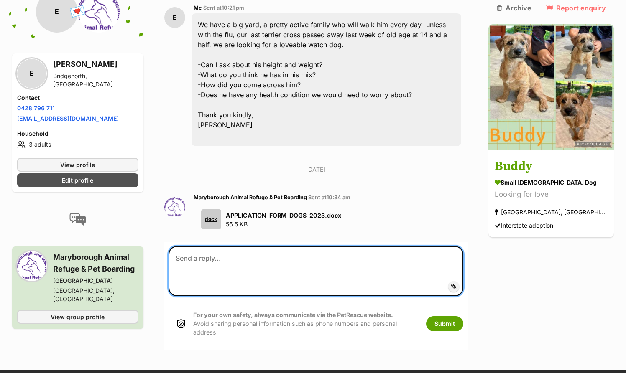 The height and width of the screenshot is (373, 626). Describe the element at coordinates (78, 180) in the screenshot. I see `a: Edit profile` at that location.